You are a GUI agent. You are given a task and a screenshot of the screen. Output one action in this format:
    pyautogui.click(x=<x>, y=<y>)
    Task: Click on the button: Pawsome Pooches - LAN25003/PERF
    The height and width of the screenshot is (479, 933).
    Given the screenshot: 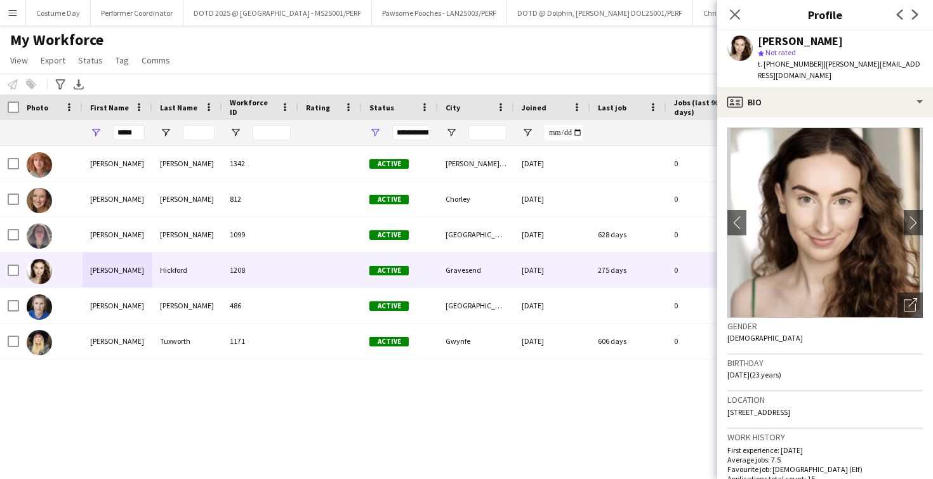 What is the action you would take?
    pyautogui.click(x=439, y=13)
    